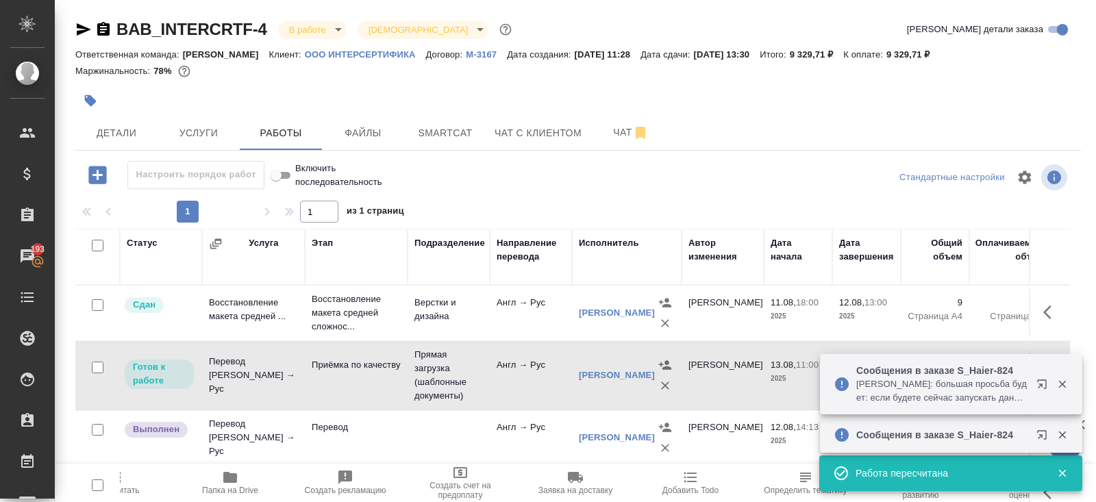 The width and height of the screenshot is (1096, 502). I want to click on p: Перевод, so click(356, 427).